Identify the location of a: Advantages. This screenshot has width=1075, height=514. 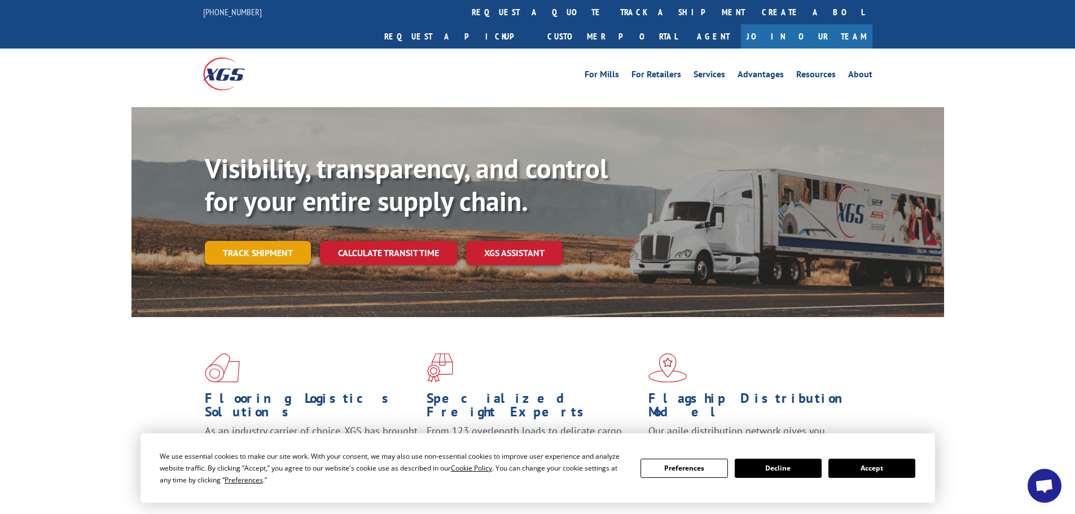
(761, 76).